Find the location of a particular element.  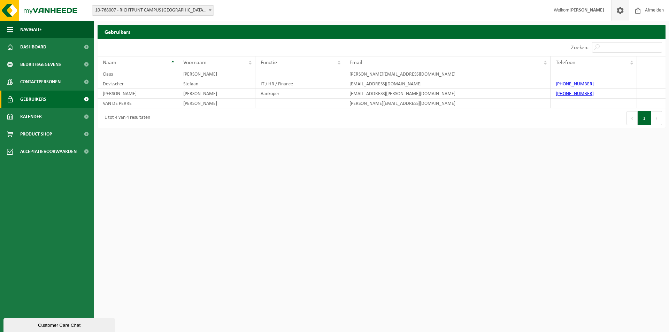

button: 1 is located at coordinates (644, 118).